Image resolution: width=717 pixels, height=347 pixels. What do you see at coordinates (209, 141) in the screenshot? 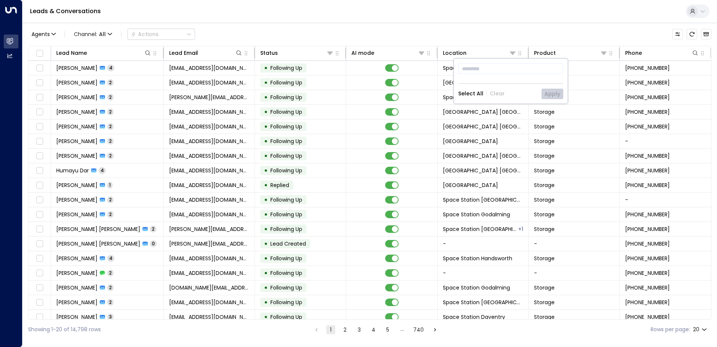
I see `span: wambugusammy@gmail.com` at bounding box center [209, 141].